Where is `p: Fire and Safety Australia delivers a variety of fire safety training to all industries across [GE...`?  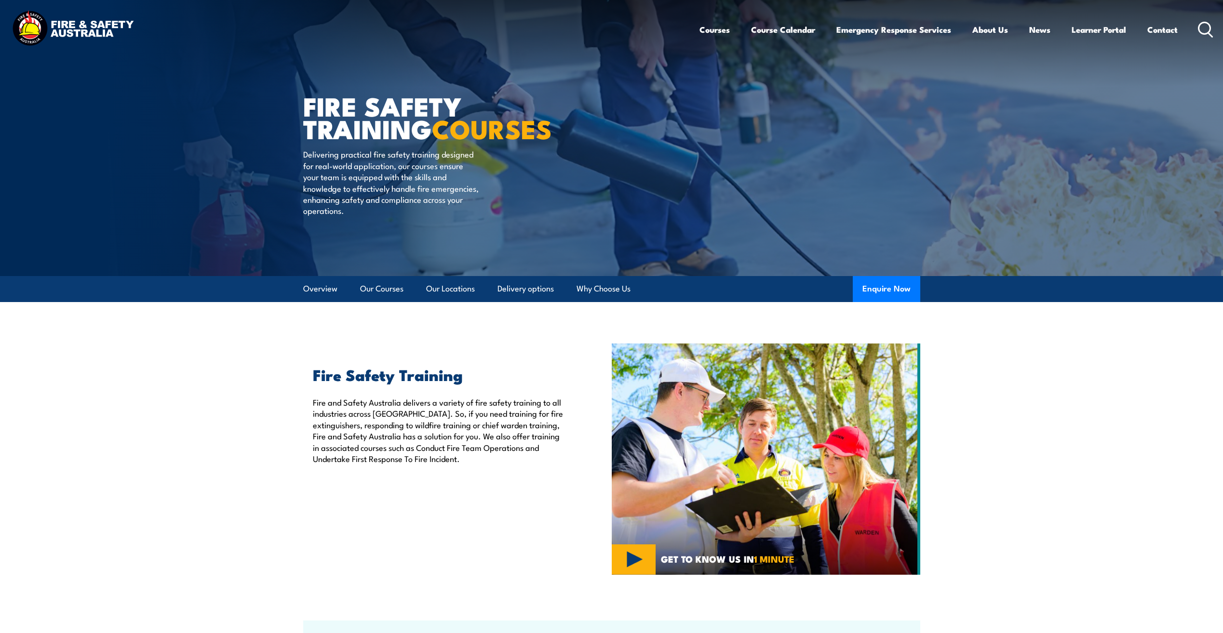 p: Fire and Safety Australia delivers a variety of fire safety training to all industries across [GE... is located at coordinates (440, 430).